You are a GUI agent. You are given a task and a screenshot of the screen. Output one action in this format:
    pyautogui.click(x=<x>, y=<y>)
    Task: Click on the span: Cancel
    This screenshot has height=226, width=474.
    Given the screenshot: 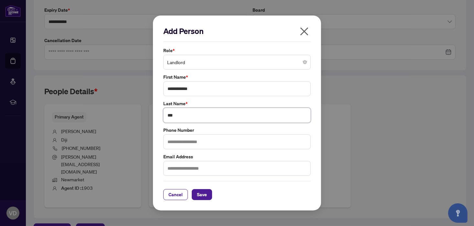 What is the action you would take?
    pyautogui.click(x=176, y=194)
    